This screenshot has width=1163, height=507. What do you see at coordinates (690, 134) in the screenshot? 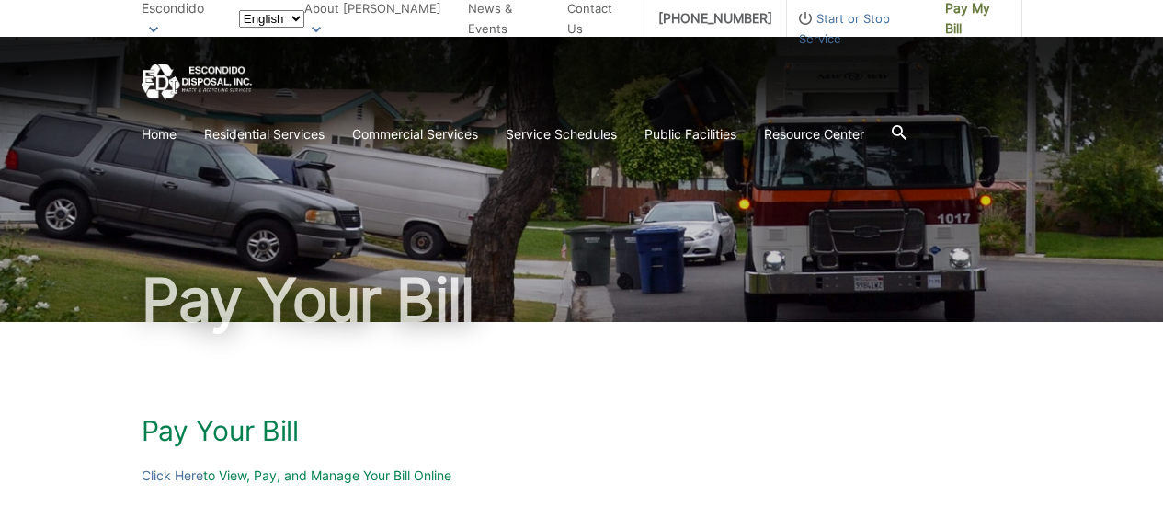
I see `a: Public Facilities` at bounding box center [690, 134].